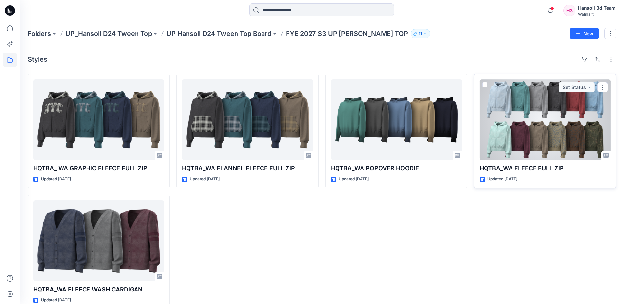  I want to click on h4: Styles, so click(38, 59).